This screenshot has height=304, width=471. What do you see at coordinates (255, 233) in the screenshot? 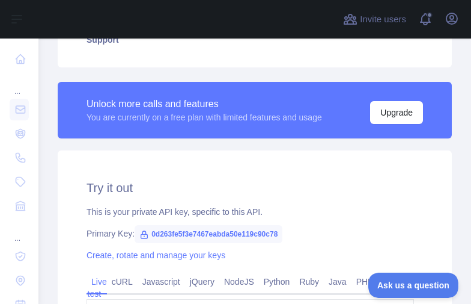
I see `div: Primary Key:` at bounding box center [255, 233].